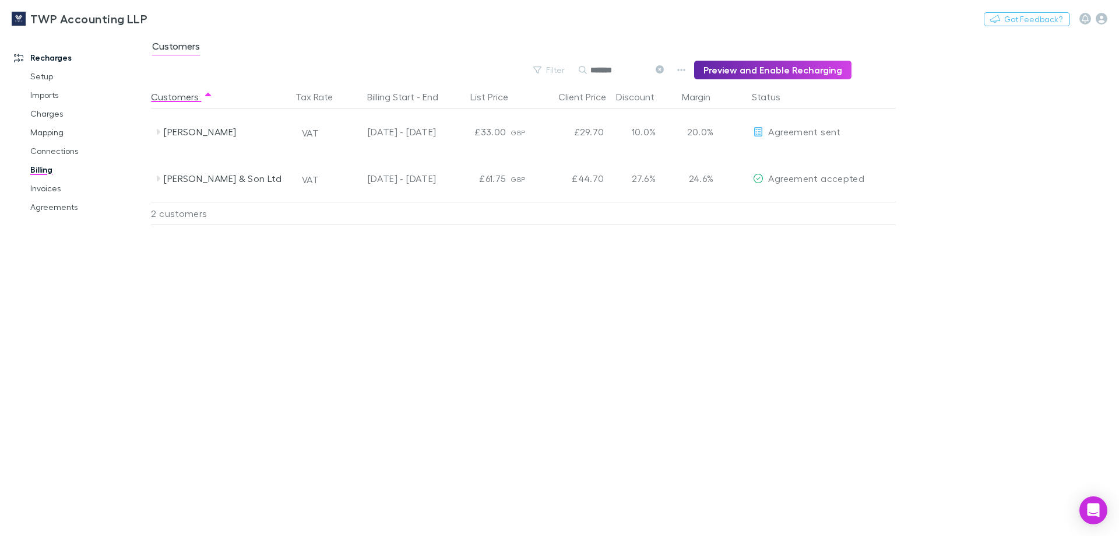 The height and width of the screenshot is (536, 1119). What do you see at coordinates (88, 207) in the screenshot?
I see `a: Agreements` at bounding box center [88, 207].